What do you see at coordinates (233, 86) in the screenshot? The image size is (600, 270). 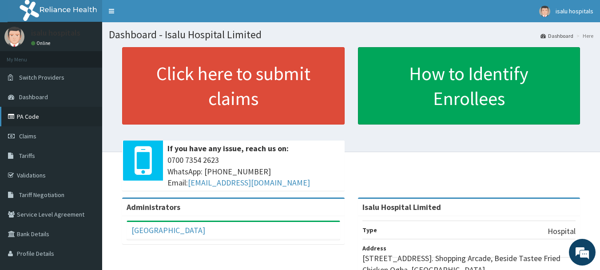 I see `a: Click here to submit claims` at bounding box center [233, 86].